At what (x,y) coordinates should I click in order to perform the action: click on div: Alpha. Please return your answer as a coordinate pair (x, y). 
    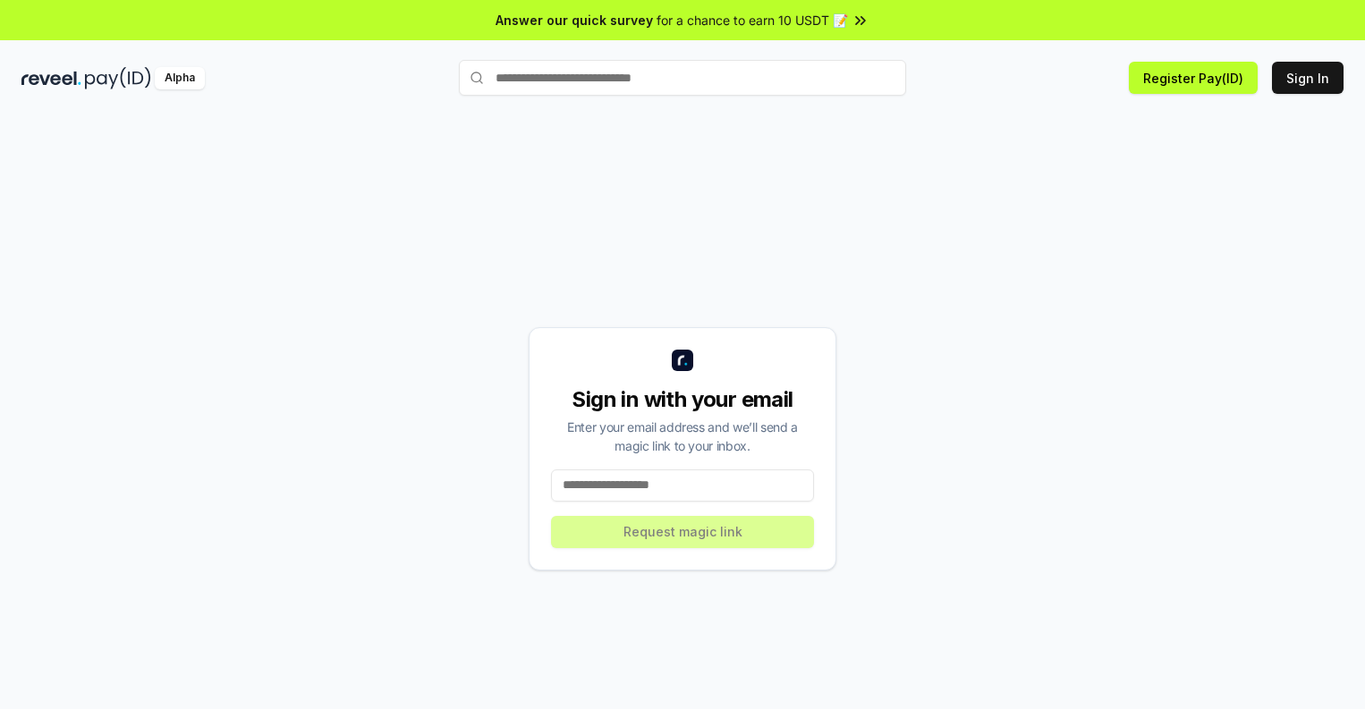
    Looking at the image, I should click on (180, 78).